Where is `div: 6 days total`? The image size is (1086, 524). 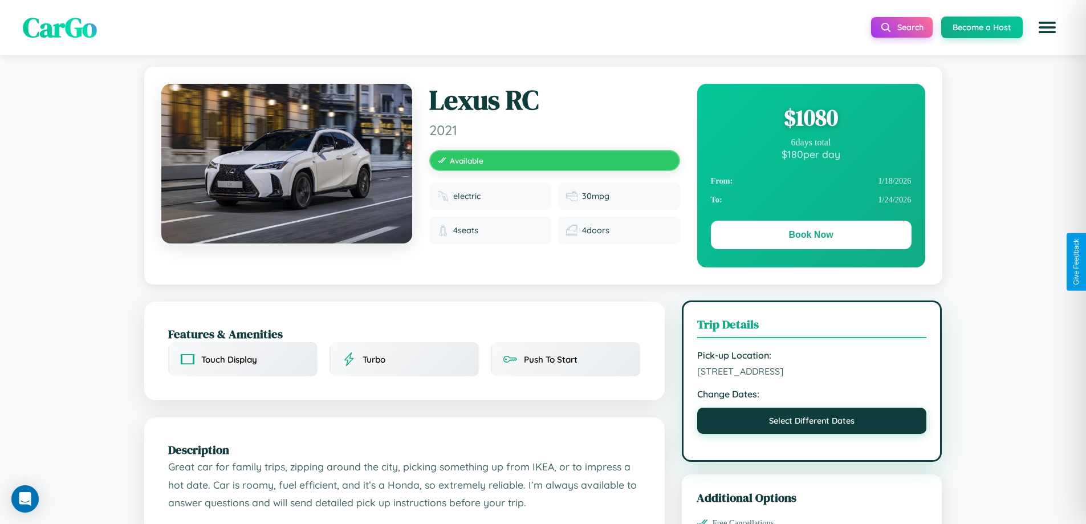 div: 6 days total is located at coordinates (811, 143).